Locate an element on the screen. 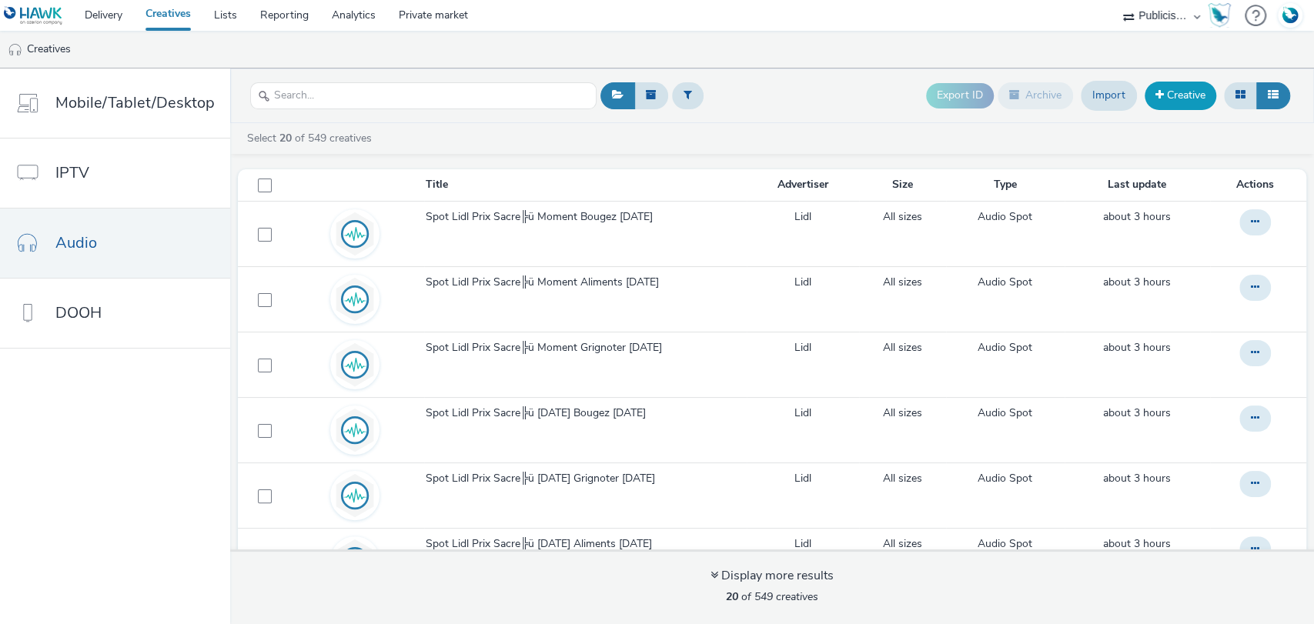 The width and height of the screenshot is (1314, 624). th: Type is located at coordinates (1005, 185).